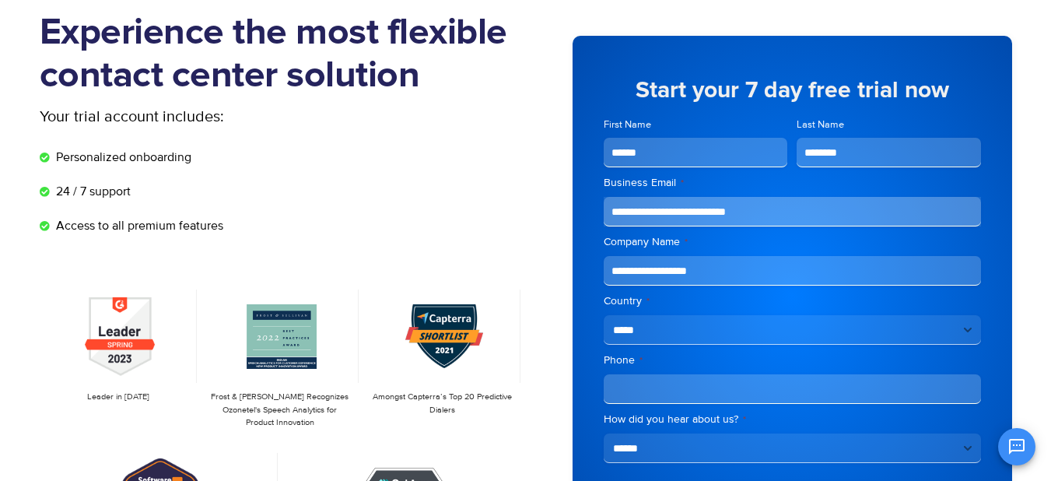 The width and height of the screenshot is (1051, 481). I want to click on label: How did you hear about us?, so click(792, 419).